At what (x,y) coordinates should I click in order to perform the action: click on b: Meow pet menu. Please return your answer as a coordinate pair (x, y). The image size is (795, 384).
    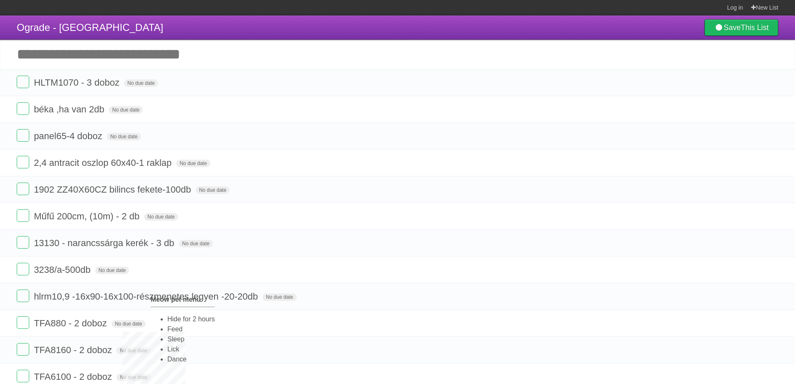
    Looking at the image, I should click on (176, 299).